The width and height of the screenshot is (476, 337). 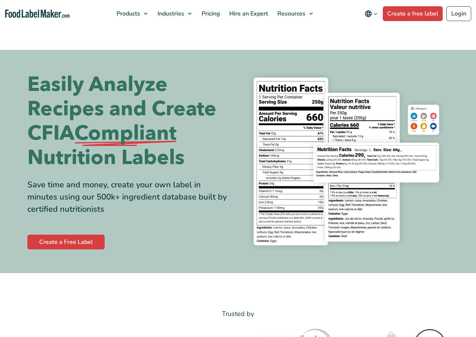 I want to click on button: Change language, so click(x=371, y=14).